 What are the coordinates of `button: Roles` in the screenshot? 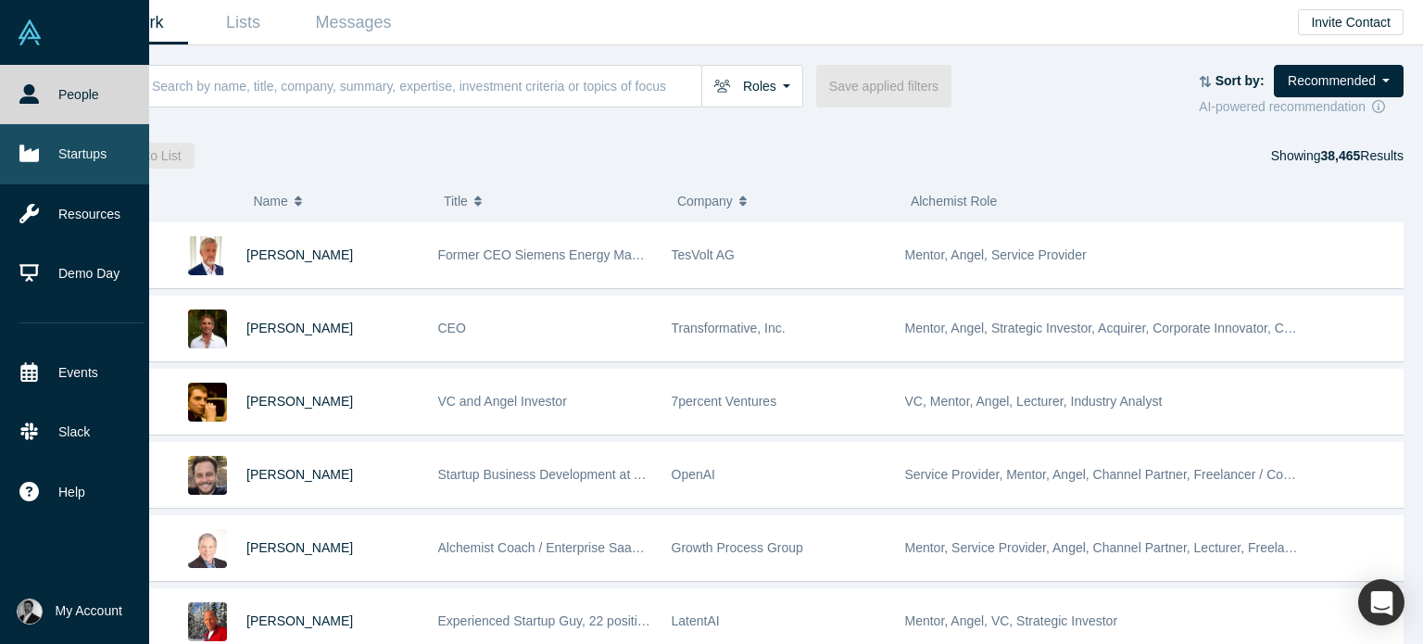 It's located at (752, 86).